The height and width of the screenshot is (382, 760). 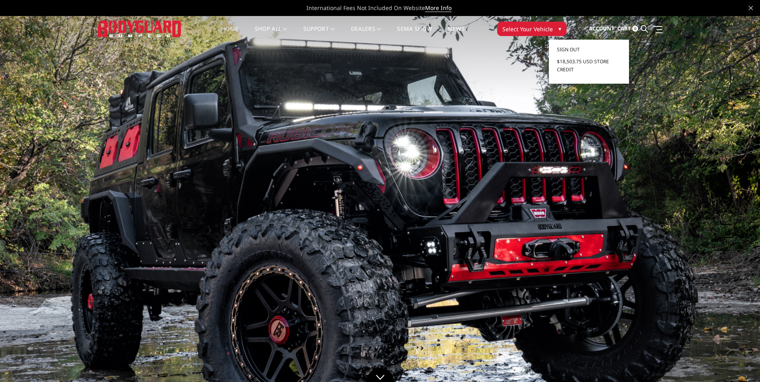 I want to click on button: 1 of 5, so click(x=727, y=206).